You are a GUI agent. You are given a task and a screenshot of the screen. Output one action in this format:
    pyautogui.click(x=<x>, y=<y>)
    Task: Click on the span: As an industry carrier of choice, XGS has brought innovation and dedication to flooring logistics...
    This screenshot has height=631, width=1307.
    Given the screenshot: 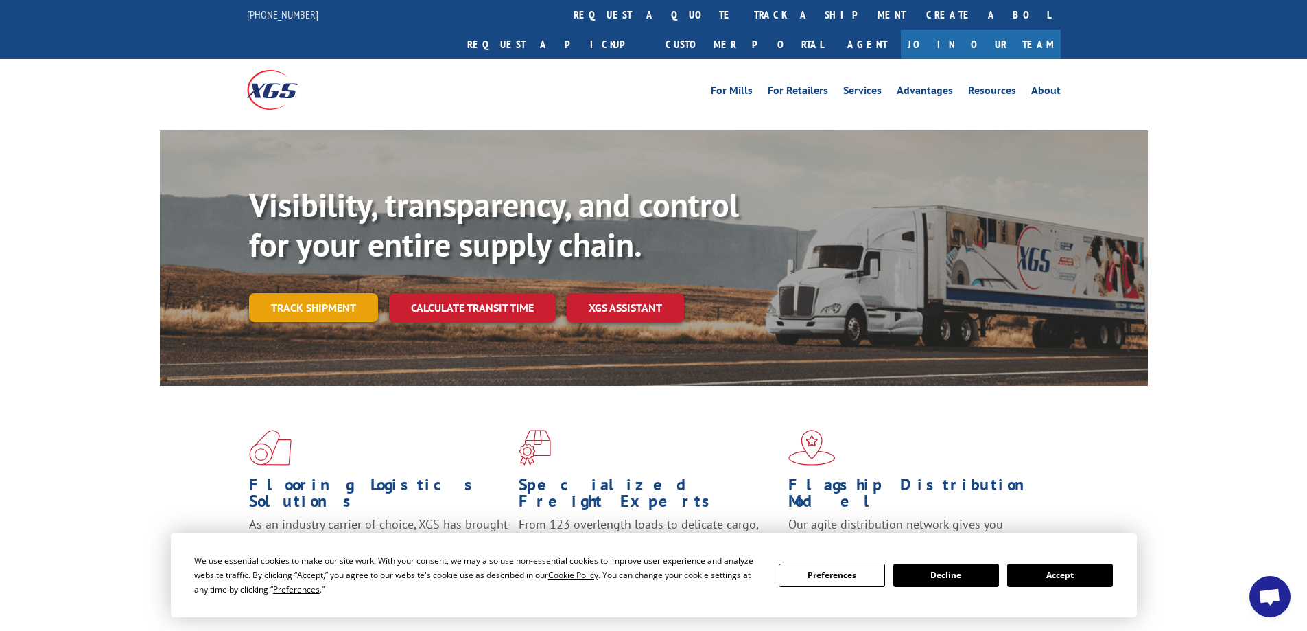 What is the action you would take?
    pyautogui.click(x=378, y=540)
    